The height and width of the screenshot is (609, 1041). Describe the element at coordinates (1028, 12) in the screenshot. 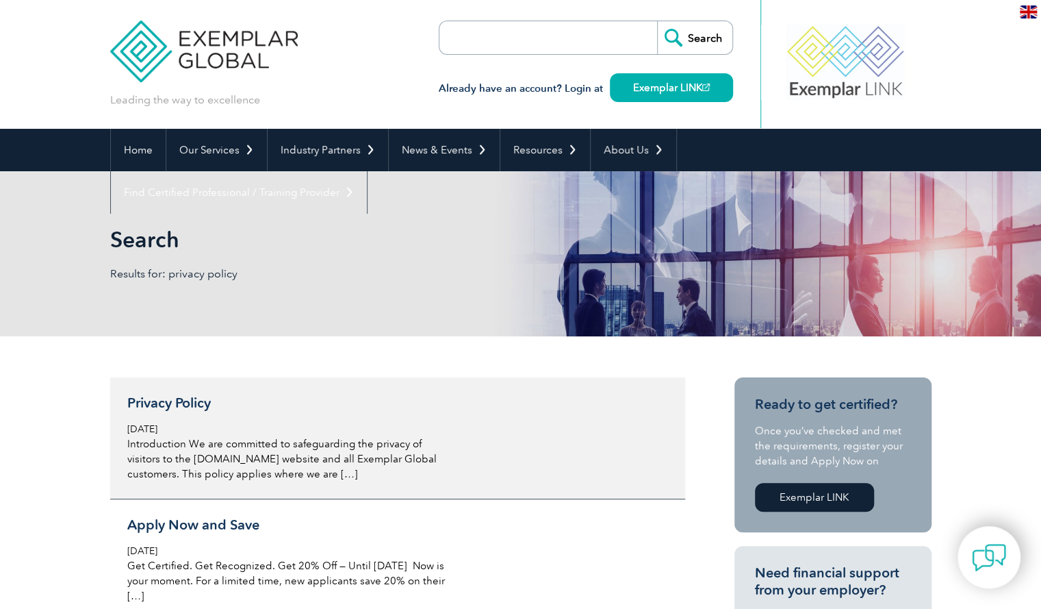

I see `img: en` at that location.